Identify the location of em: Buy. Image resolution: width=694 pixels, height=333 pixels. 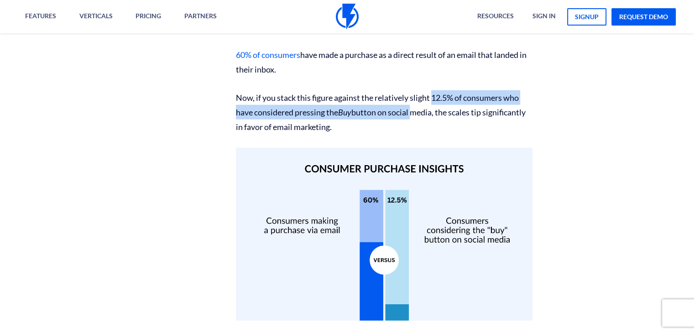
(345, 112).